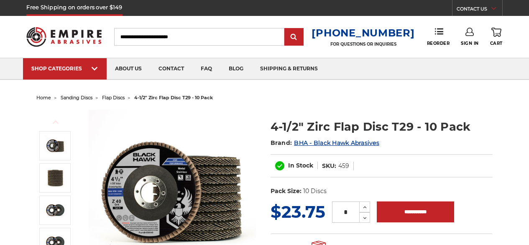  Describe the element at coordinates (298, 211) in the screenshot. I see `span: $23.75` at that location.